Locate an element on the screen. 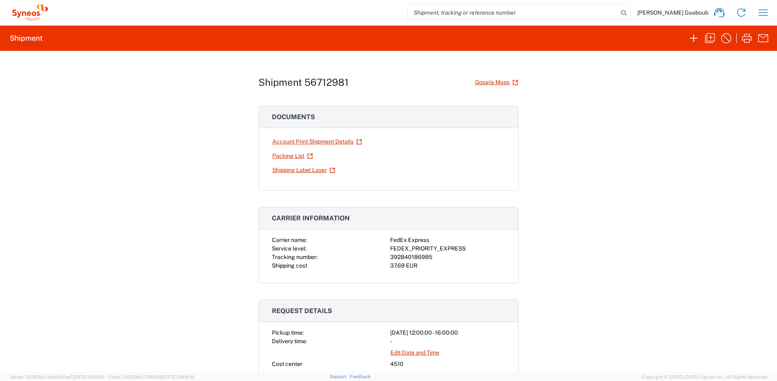  span: Cost center is located at coordinates (287, 364).